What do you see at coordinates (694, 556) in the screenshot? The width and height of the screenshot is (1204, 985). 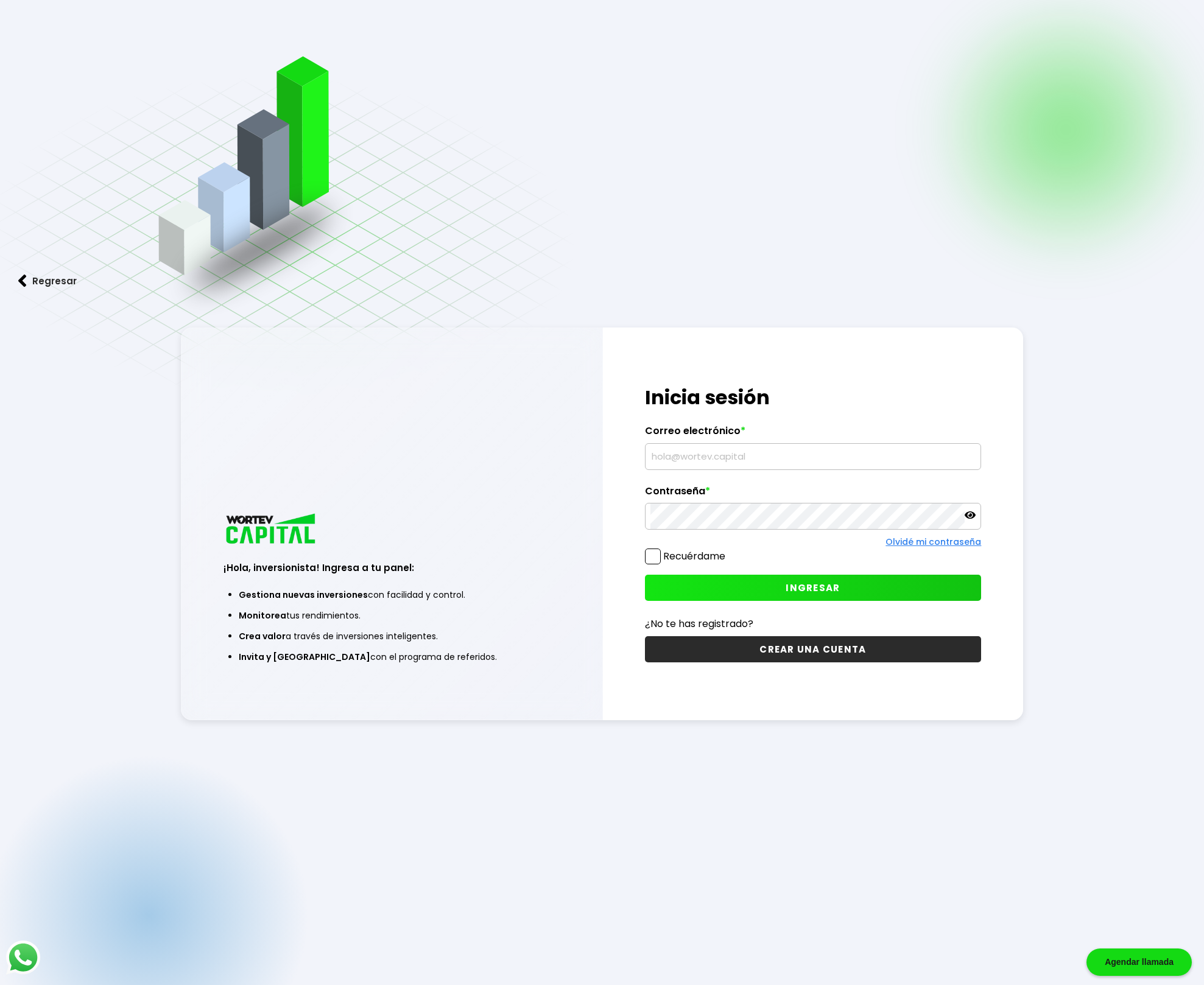 I see `label: Recuérdame` at bounding box center [694, 556].